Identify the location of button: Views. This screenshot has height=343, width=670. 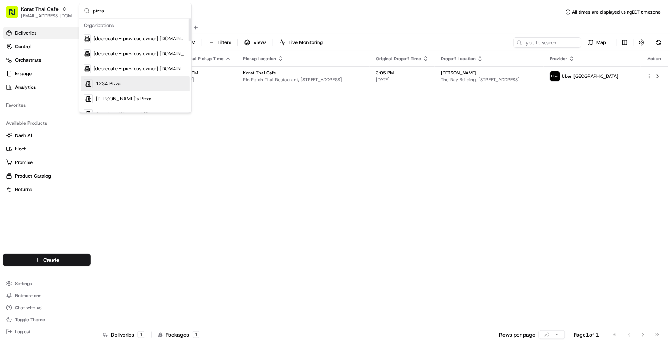
(255, 42).